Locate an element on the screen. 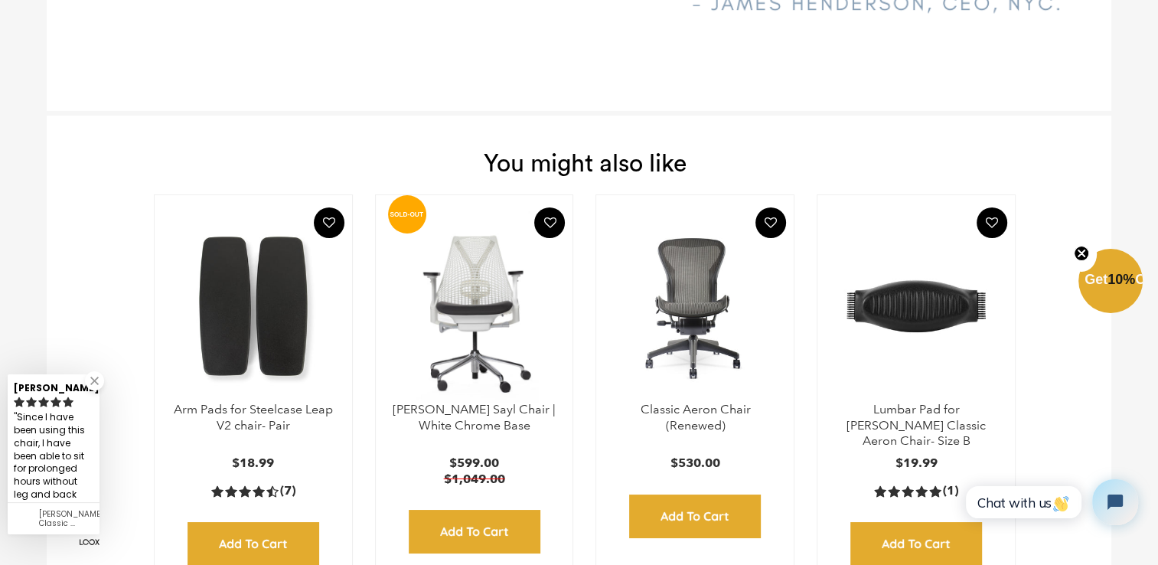 The height and width of the screenshot is (565, 1158). text: SOLD-OUT is located at coordinates (407, 214).